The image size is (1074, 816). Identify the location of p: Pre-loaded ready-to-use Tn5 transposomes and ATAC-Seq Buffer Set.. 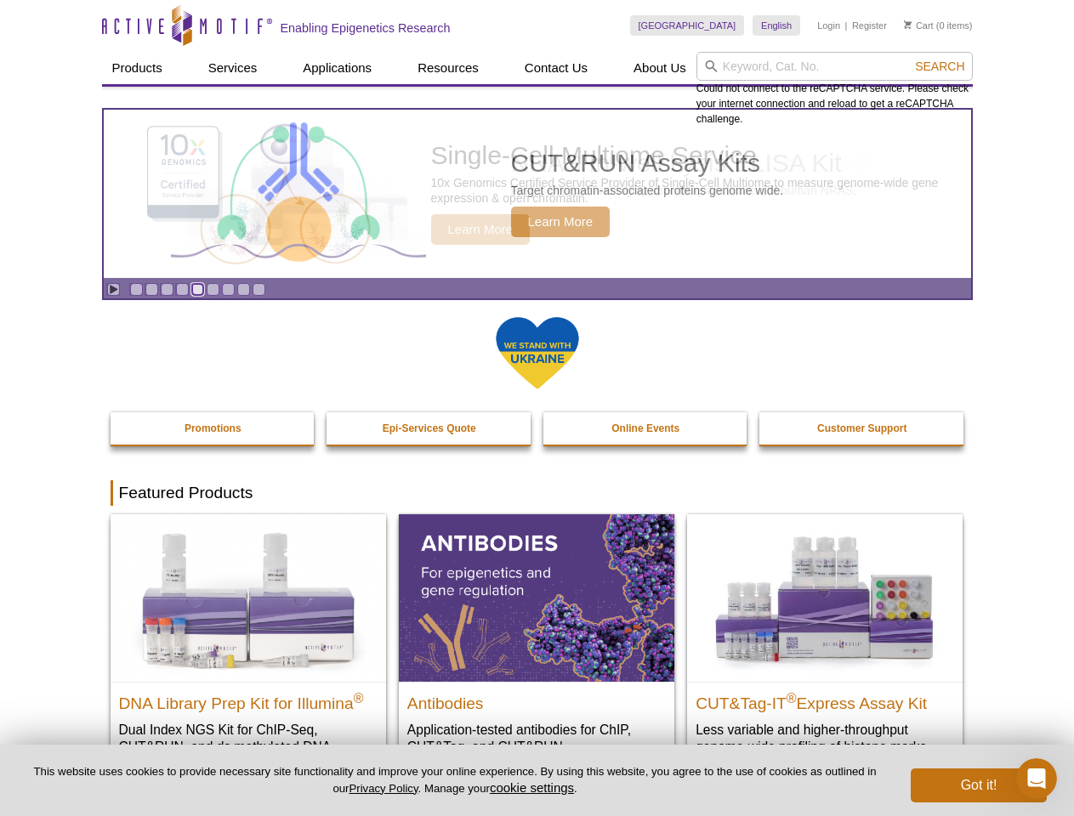
(696, 190).